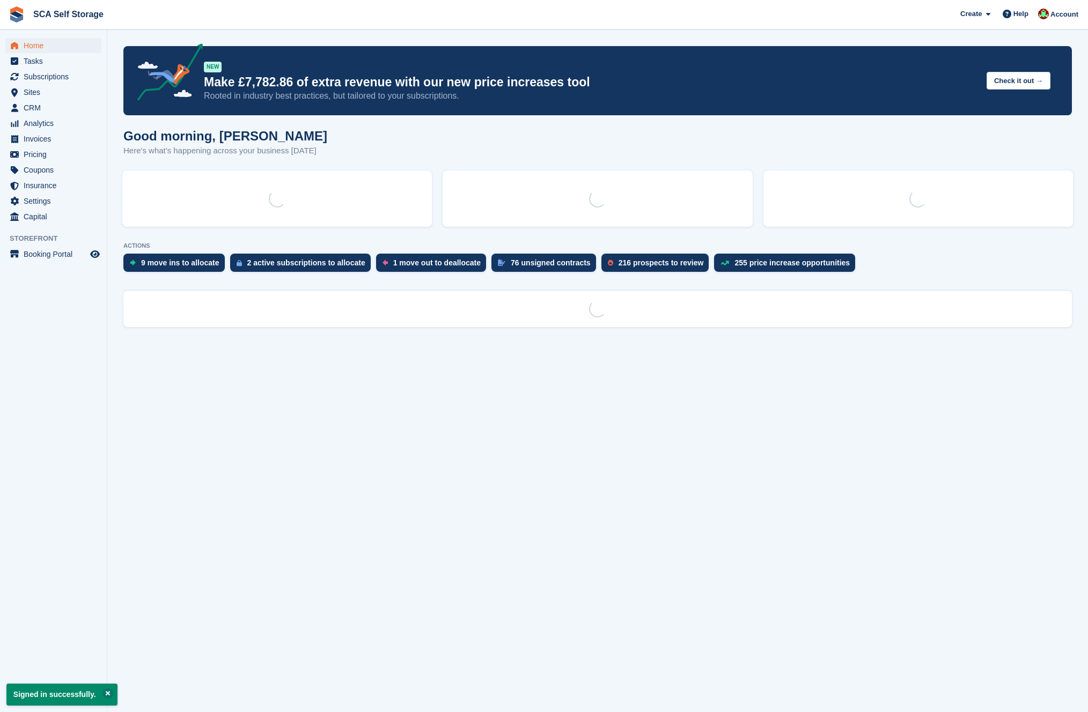 This screenshot has height=712, width=1088. I want to click on div: 216 prospects to review, so click(661, 263).